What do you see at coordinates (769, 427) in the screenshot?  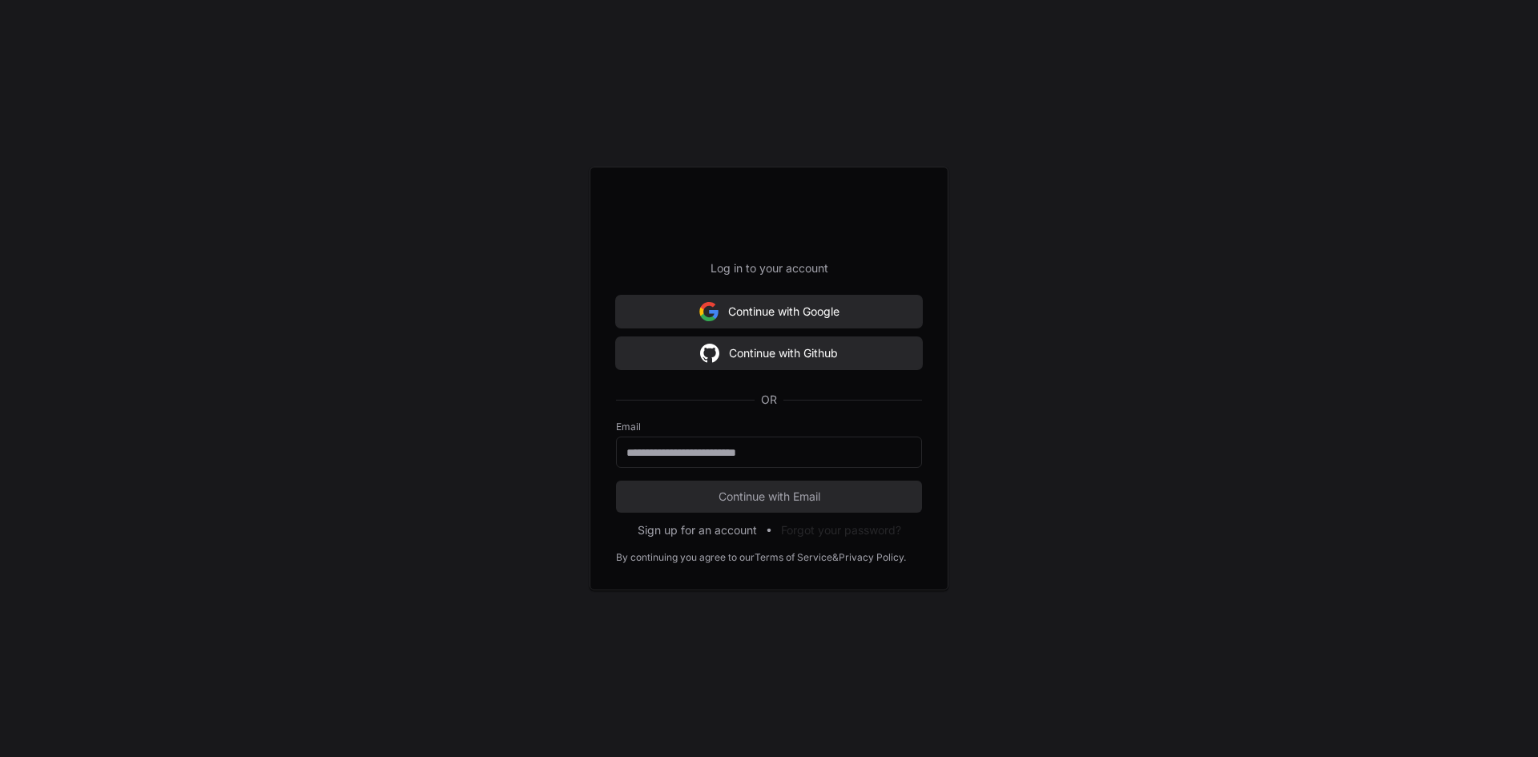 I see `label: Email` at bounding box center [769, 427].